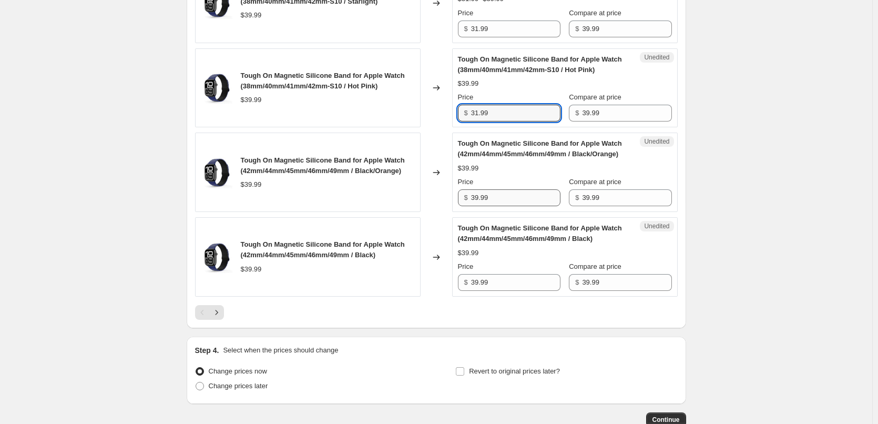 The height and width of the screenshot is (424, 878). What do you see at coordinates (217, 312) in the screenshot?
I see `button: Next` at bounding box center [217, 312].